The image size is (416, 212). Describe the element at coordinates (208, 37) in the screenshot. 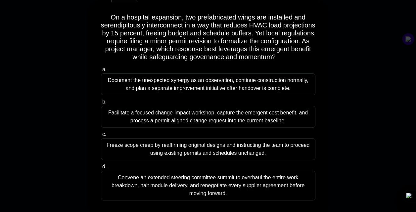

I see `h5: On a hospital expansion, two prefabricated wings are installed and serendipitously interconnect i...` at that location.